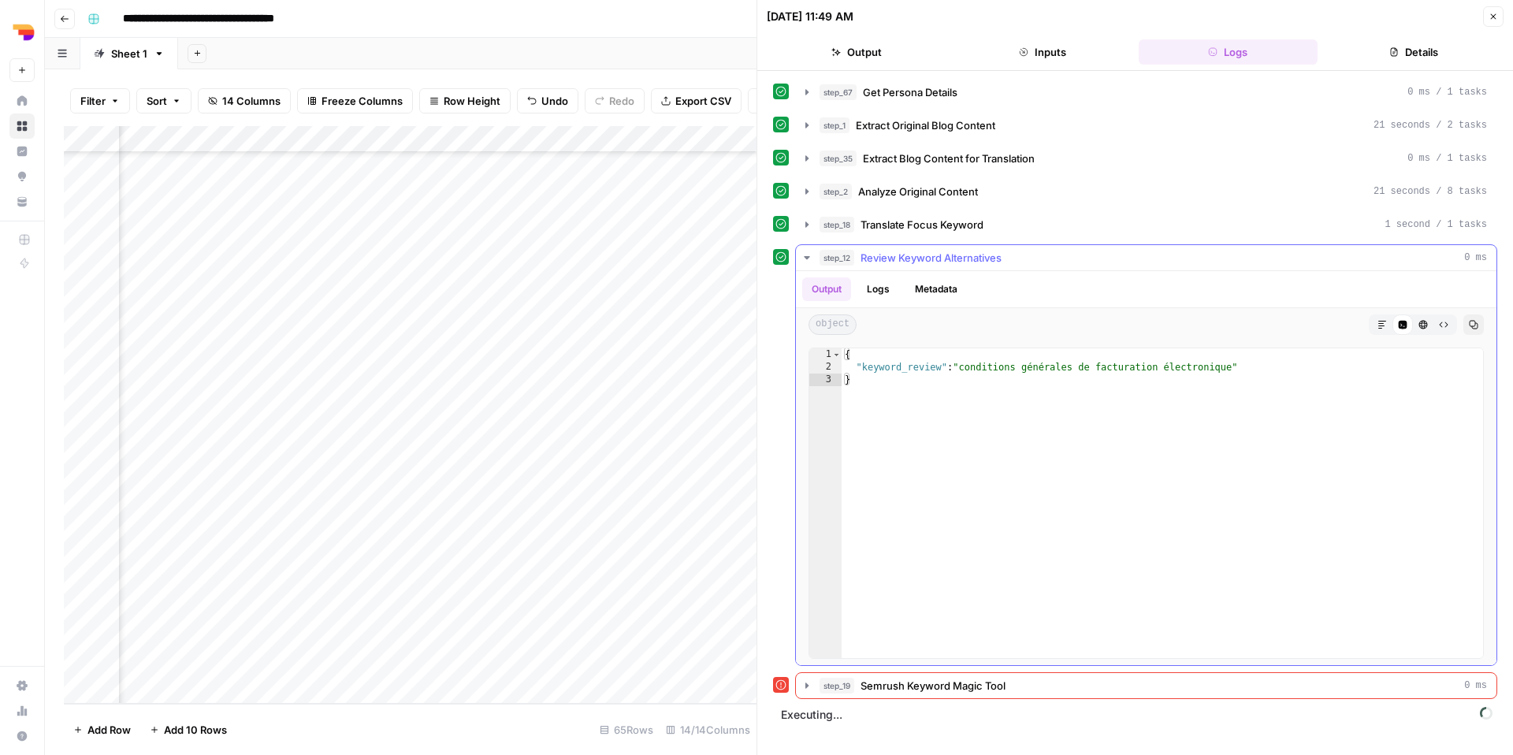 This screenshot has height=755, width=1513. I want to click on div: 2, so click(825, 367).